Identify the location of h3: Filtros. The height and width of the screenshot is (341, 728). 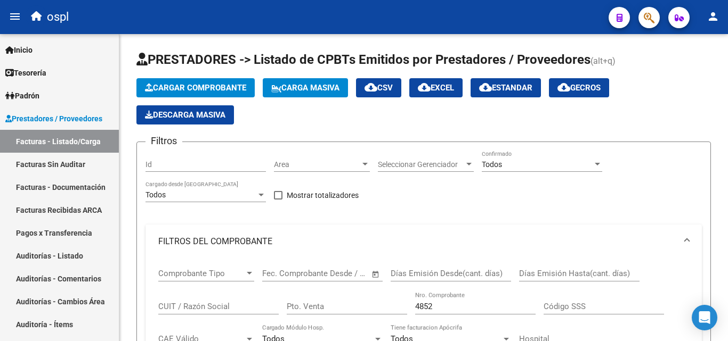
(164, 141).